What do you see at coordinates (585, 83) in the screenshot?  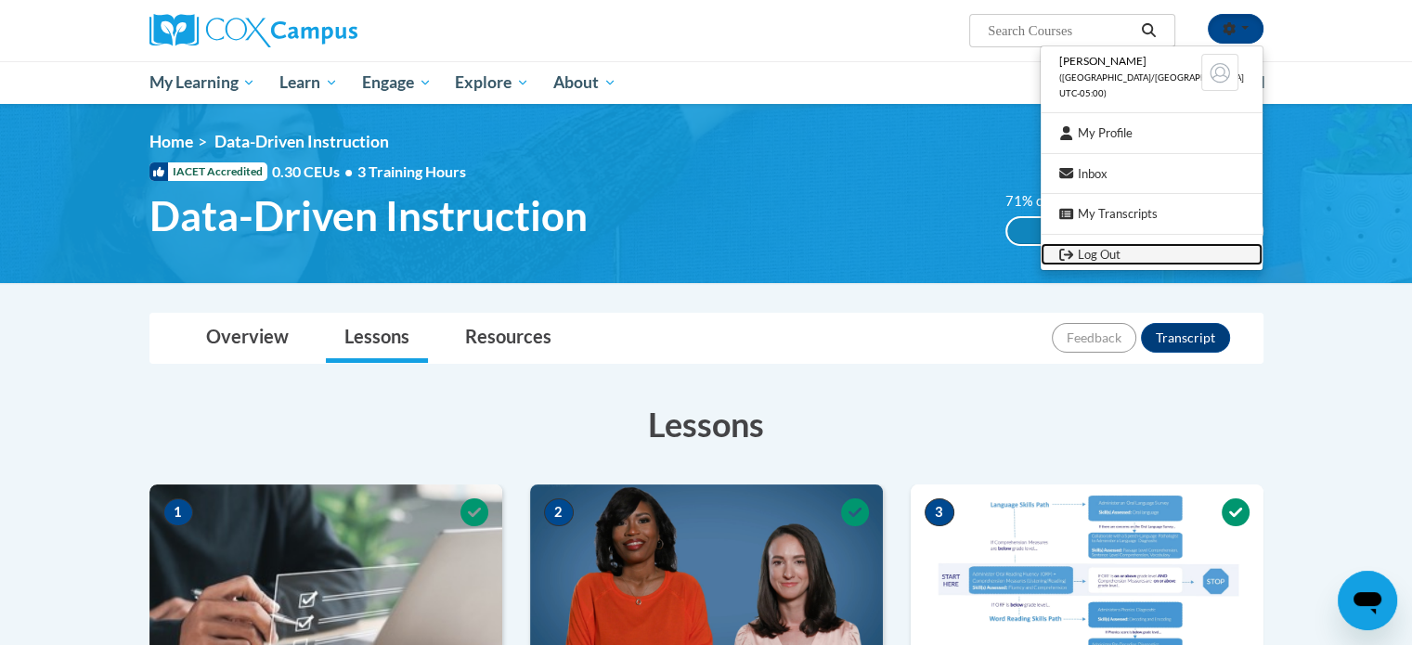 I see `a: About` at bounding box center [585, 83].